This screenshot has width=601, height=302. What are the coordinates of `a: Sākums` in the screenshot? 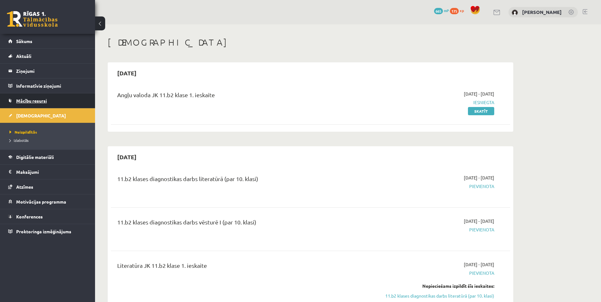 It's located at (48, 41).